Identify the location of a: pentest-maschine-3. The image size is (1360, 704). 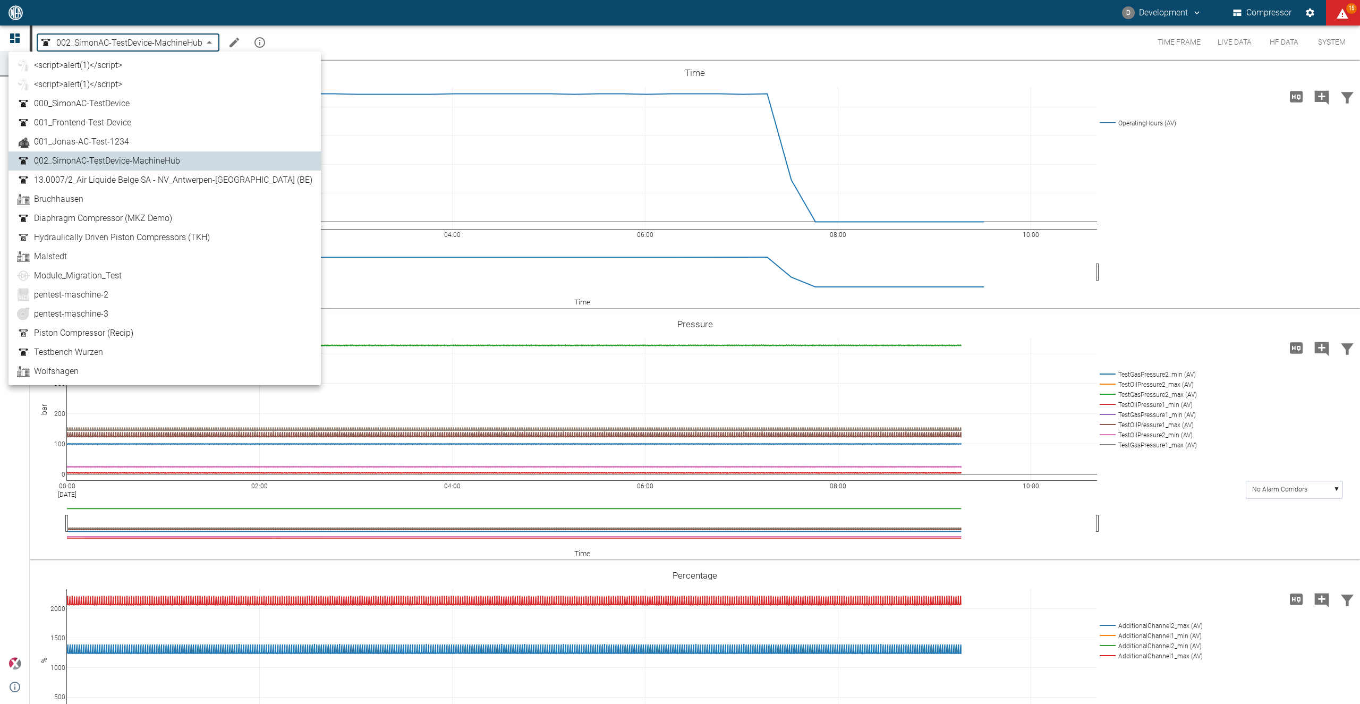
(165, 314).